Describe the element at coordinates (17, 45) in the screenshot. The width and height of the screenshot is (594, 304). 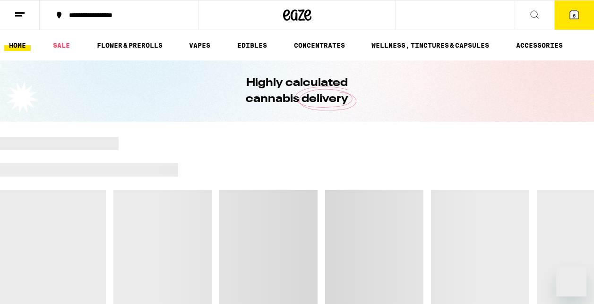
I see `a: HOME` at that location.